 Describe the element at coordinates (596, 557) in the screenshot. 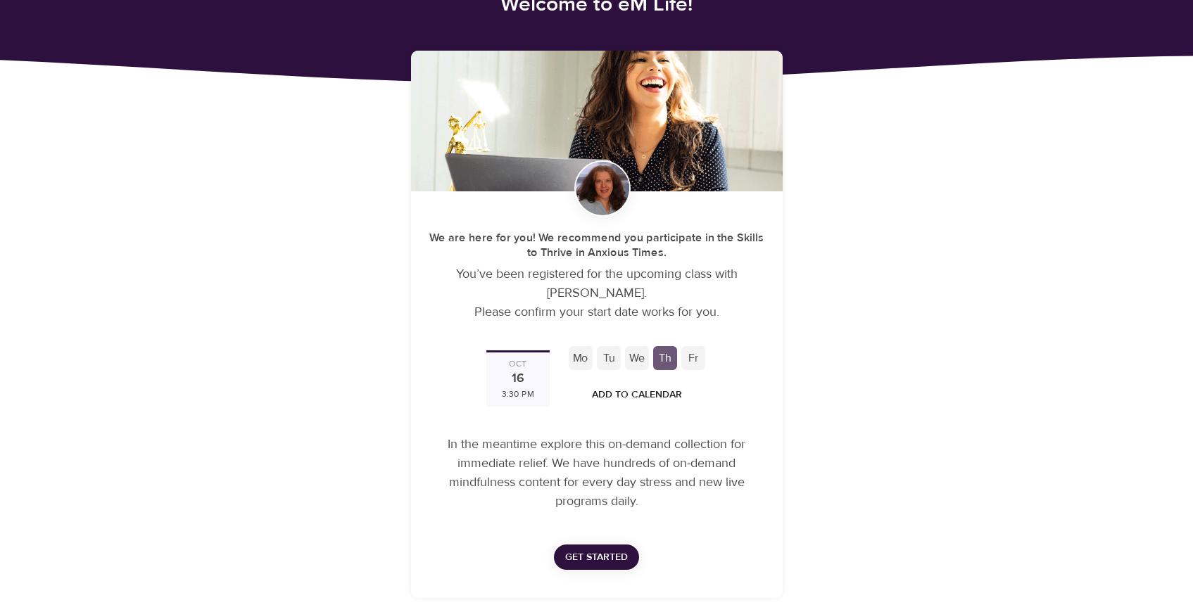

I see `span: Get Started` at that location.